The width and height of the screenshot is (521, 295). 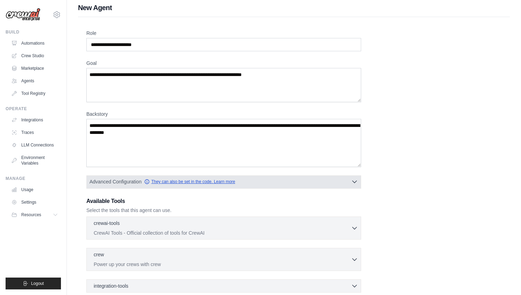 I want to click on p: CrewAI Tools - Official collection of tools for CrewAI, so click(x=222, y=233).